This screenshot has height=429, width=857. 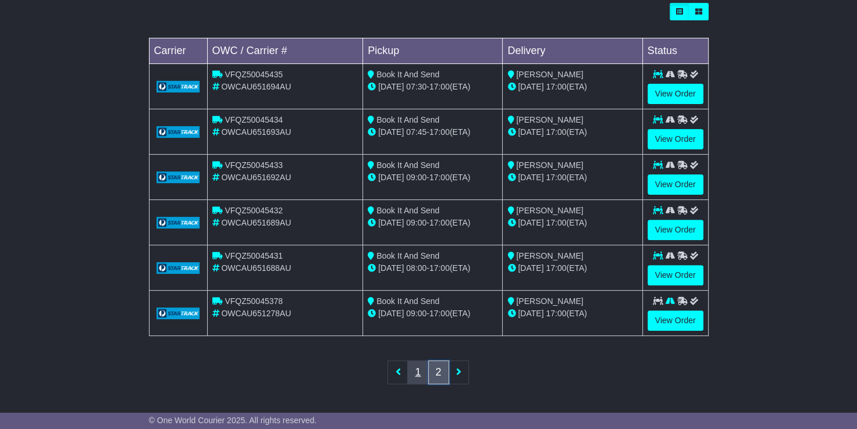 What do you see at coordinates (254, 256) in the screenshot?
I see `span: VFQZ50045431` at bounding box center [254, 256].